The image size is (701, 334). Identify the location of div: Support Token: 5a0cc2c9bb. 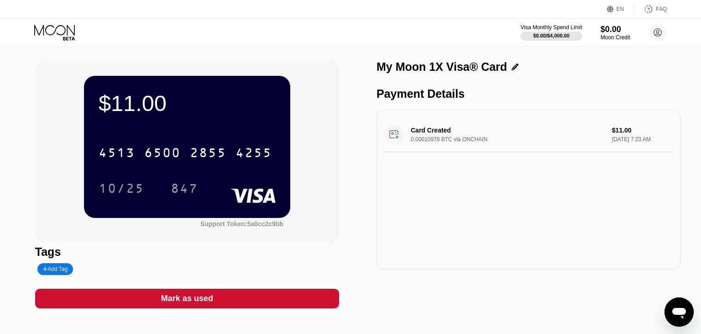
(242, 224).